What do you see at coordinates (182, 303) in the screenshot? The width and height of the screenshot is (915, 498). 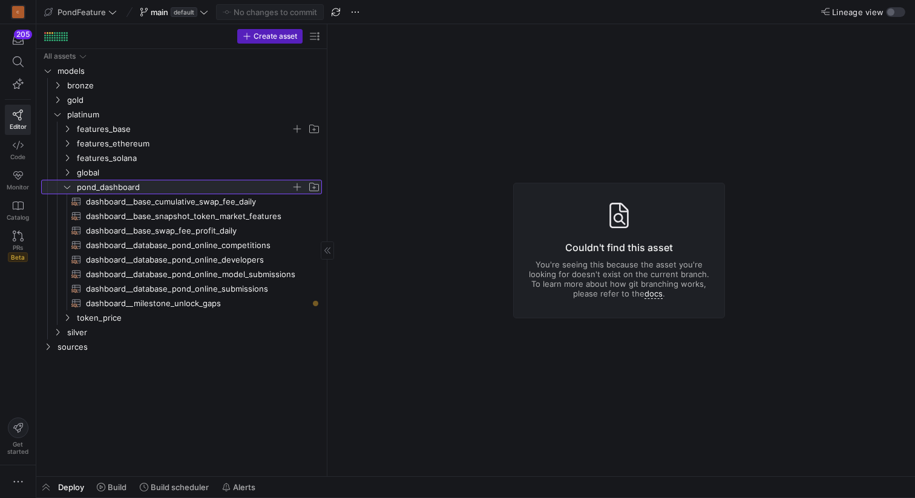 I see `a: dashboard__milestone_unlock_gaps​​​​​​​​​​` at bounding box center [182, 303].